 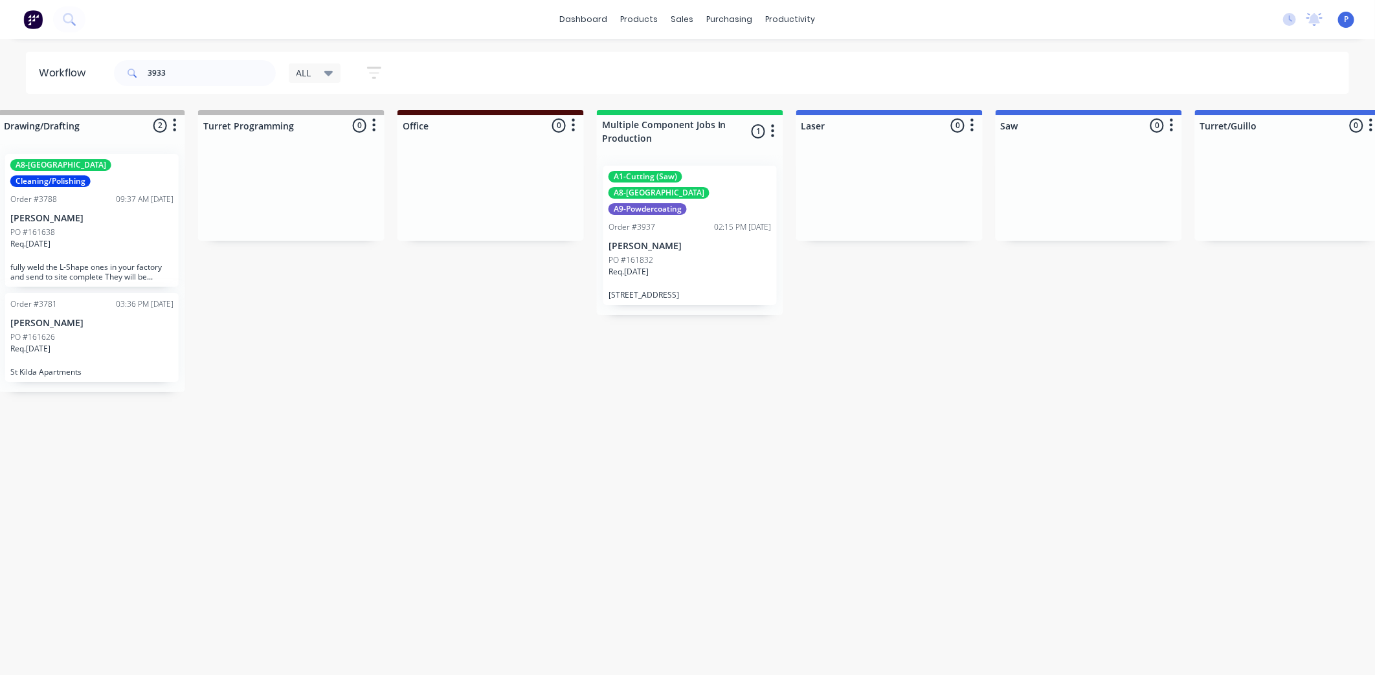 I want to click on div: sales, so click(x=682, y=19).